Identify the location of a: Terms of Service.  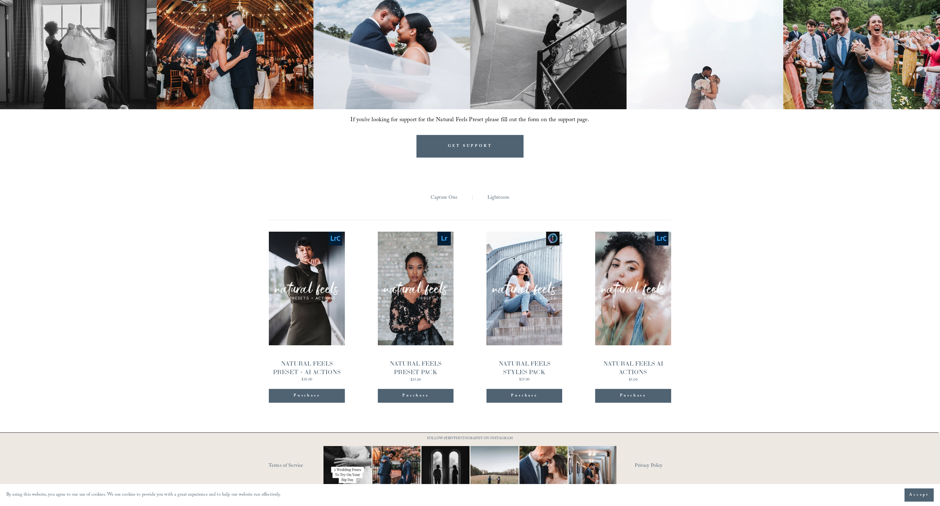
(305, 466).